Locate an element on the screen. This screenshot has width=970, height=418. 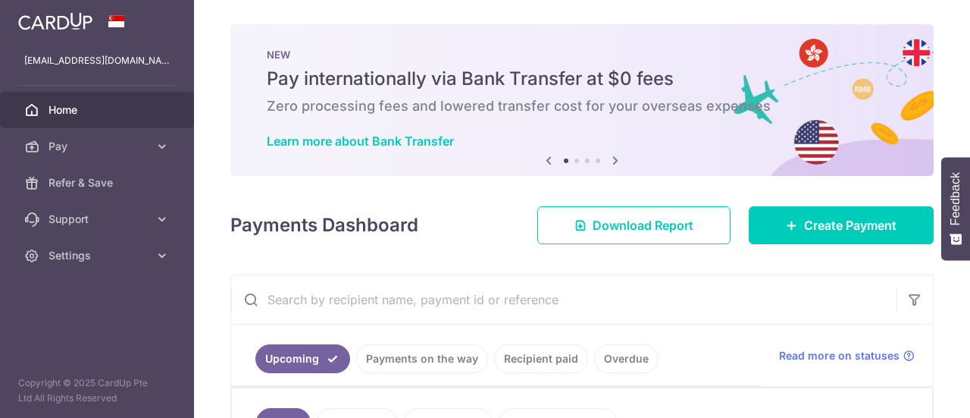
a: Overdue is located at coordinates (626, 358).